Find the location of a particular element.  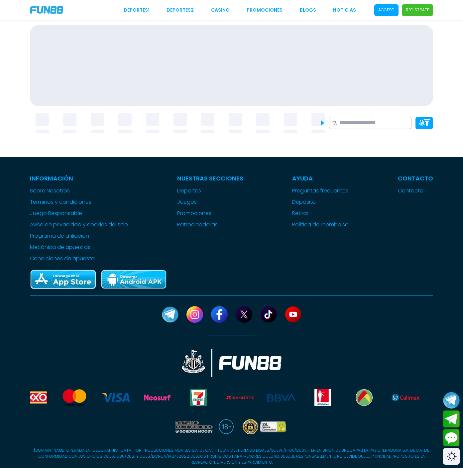

a: Depósito is located at coordinates (320, 202).